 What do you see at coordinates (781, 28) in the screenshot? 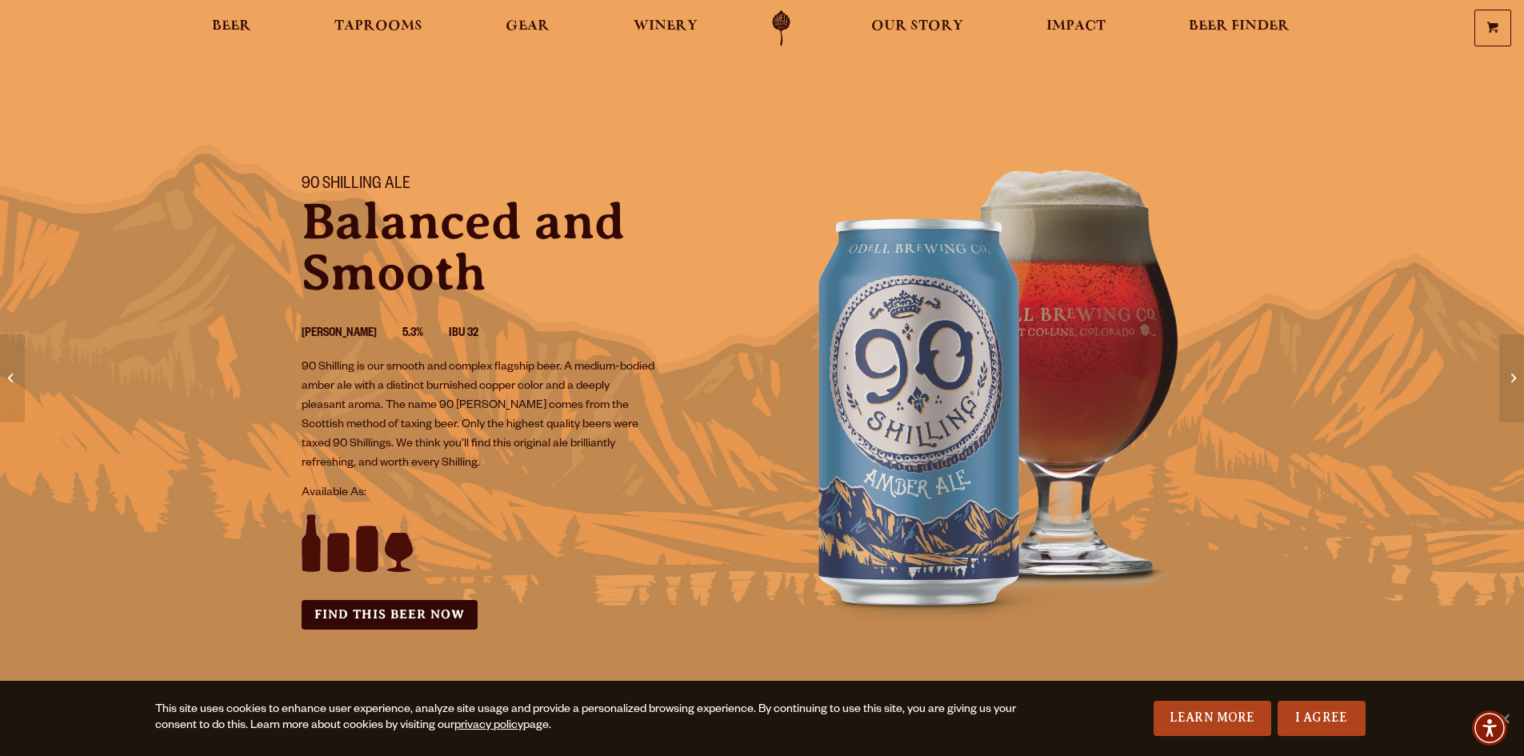
I see `a: Odell Home` at bounding box center [781, 28].